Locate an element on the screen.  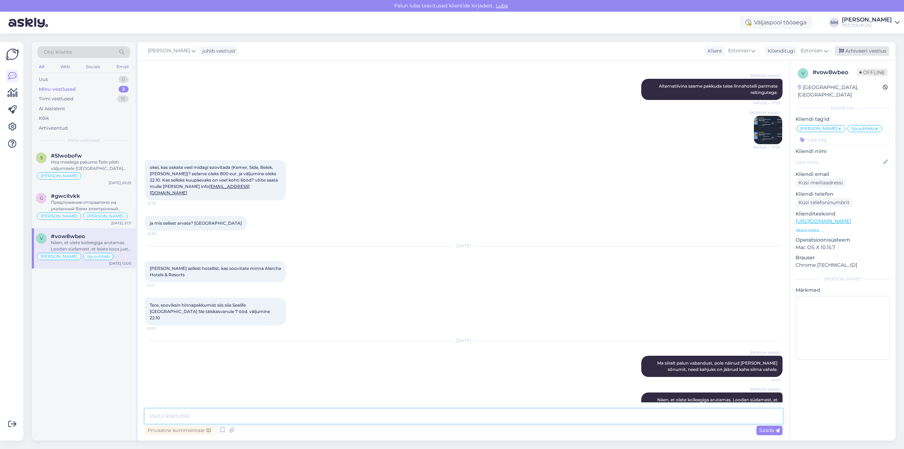
p: Kliendi nimi is located at coordinates (842, 151).